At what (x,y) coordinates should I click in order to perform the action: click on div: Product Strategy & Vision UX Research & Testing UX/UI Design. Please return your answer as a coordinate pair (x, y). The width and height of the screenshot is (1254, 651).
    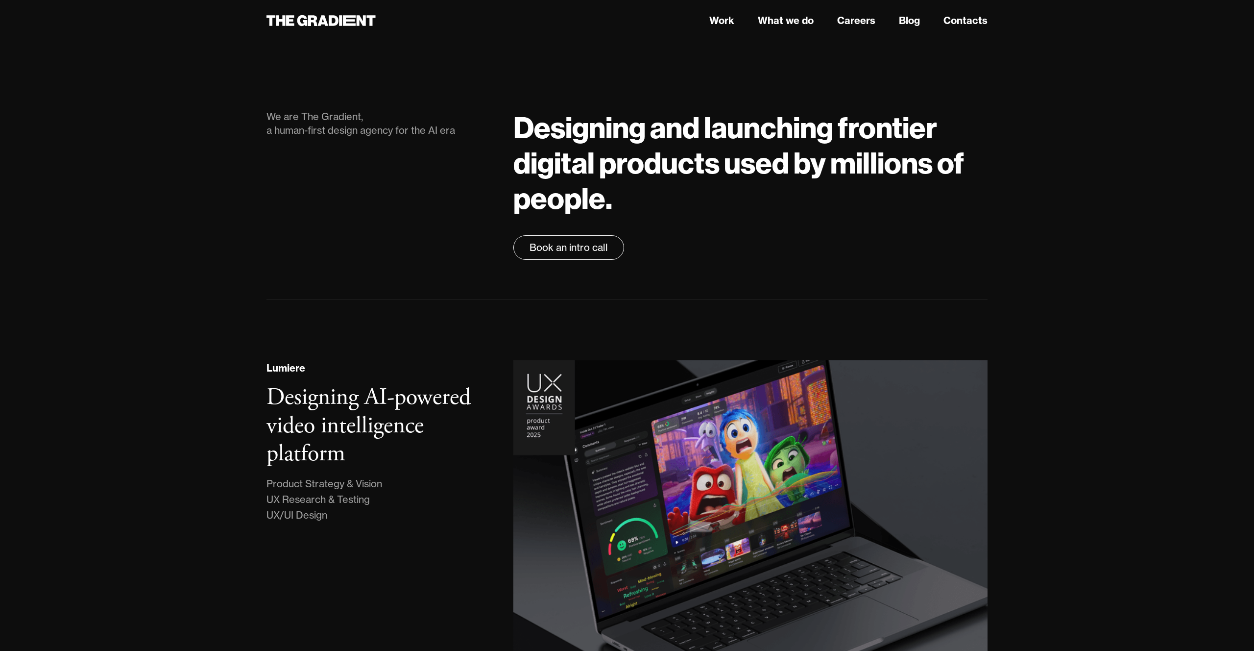
    Looking at the image, I should click on (324, 499).